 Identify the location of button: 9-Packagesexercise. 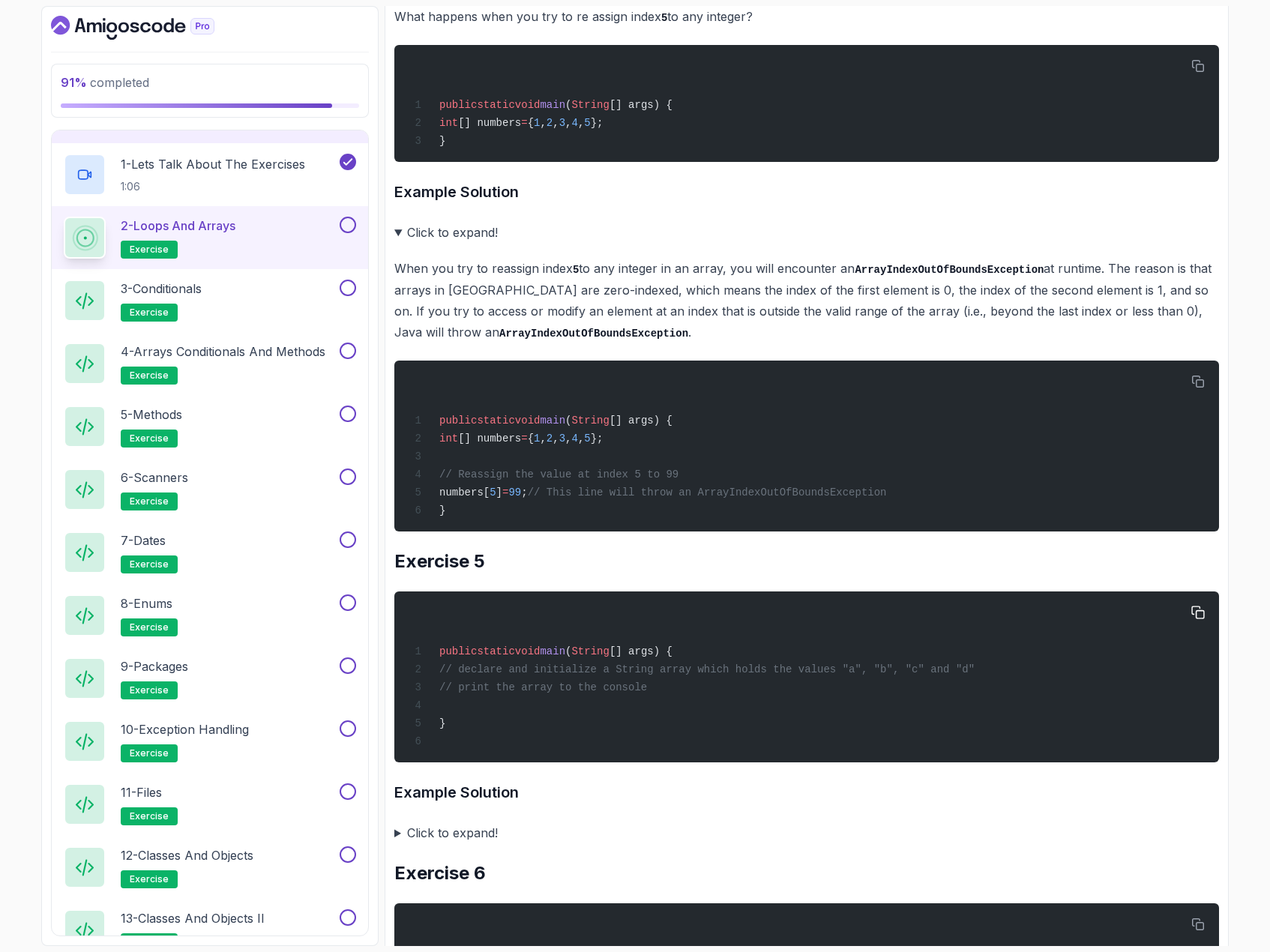
(210, 679).